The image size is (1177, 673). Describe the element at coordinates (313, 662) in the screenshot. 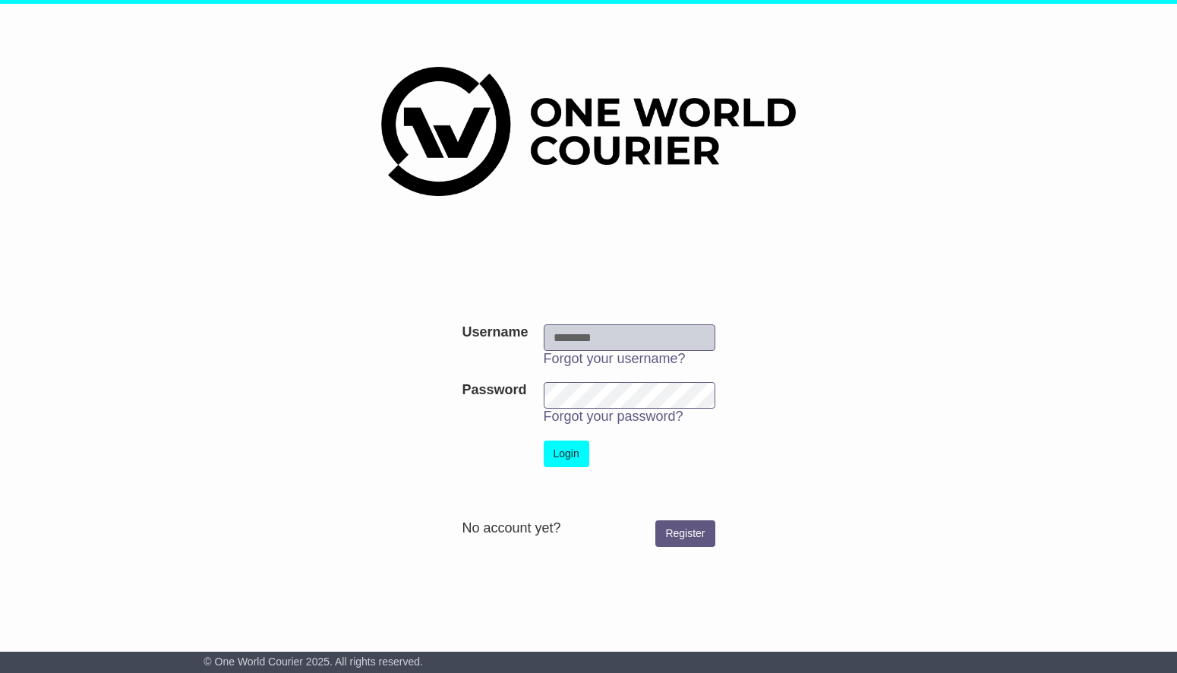

I see `span: © One World Courier 2025. All rights reserved.` at that location.